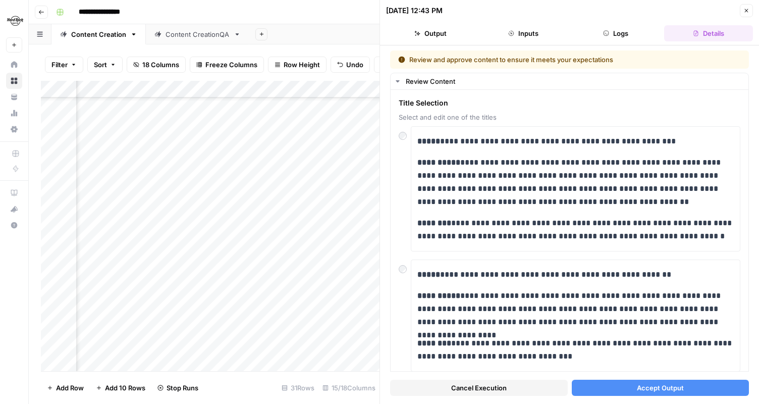  Describe the element at coordinates (14, 225) in the screenshot. I see `button: Help + Support` at that location.